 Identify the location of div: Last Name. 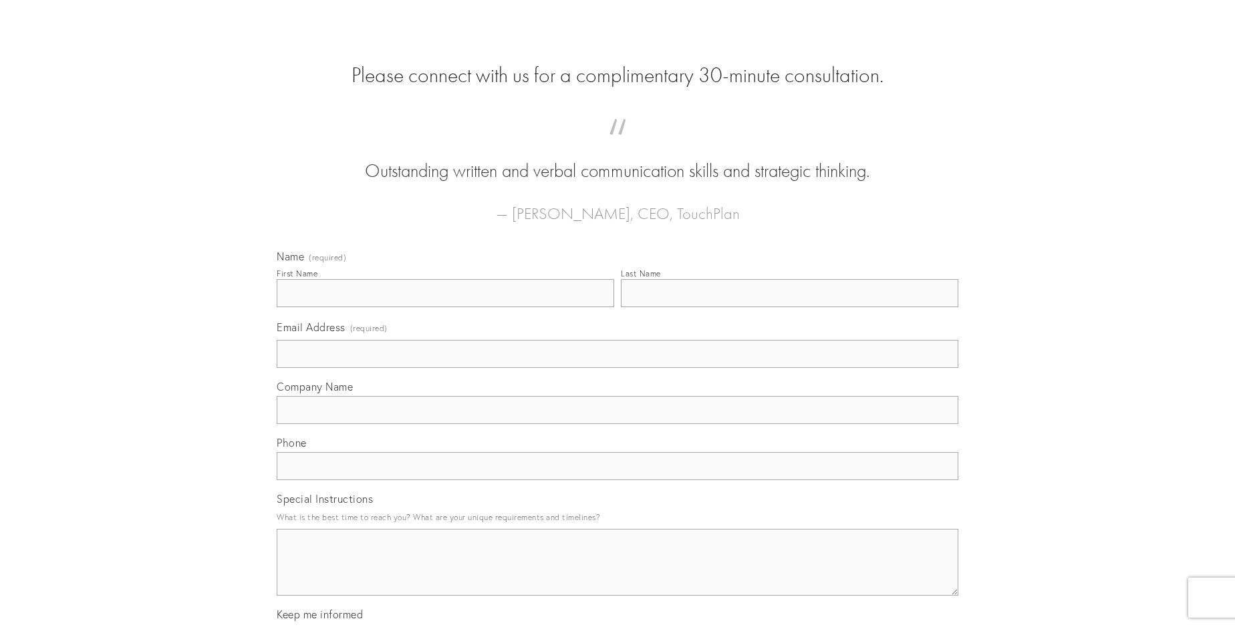
(641, 273).